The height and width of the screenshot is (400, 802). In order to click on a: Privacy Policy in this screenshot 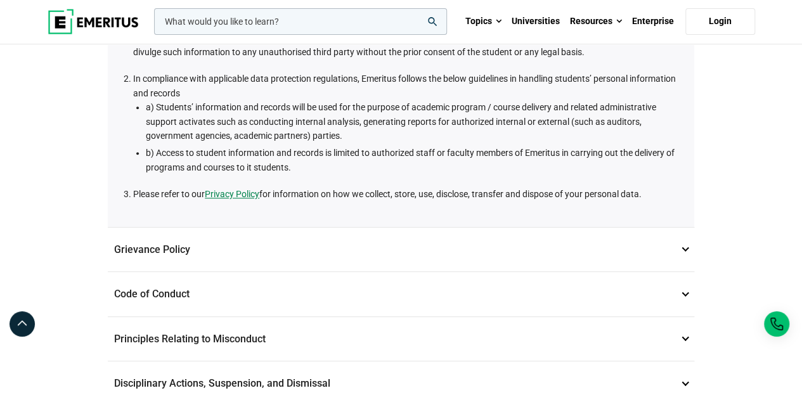, I will do `click(232, 194)`.